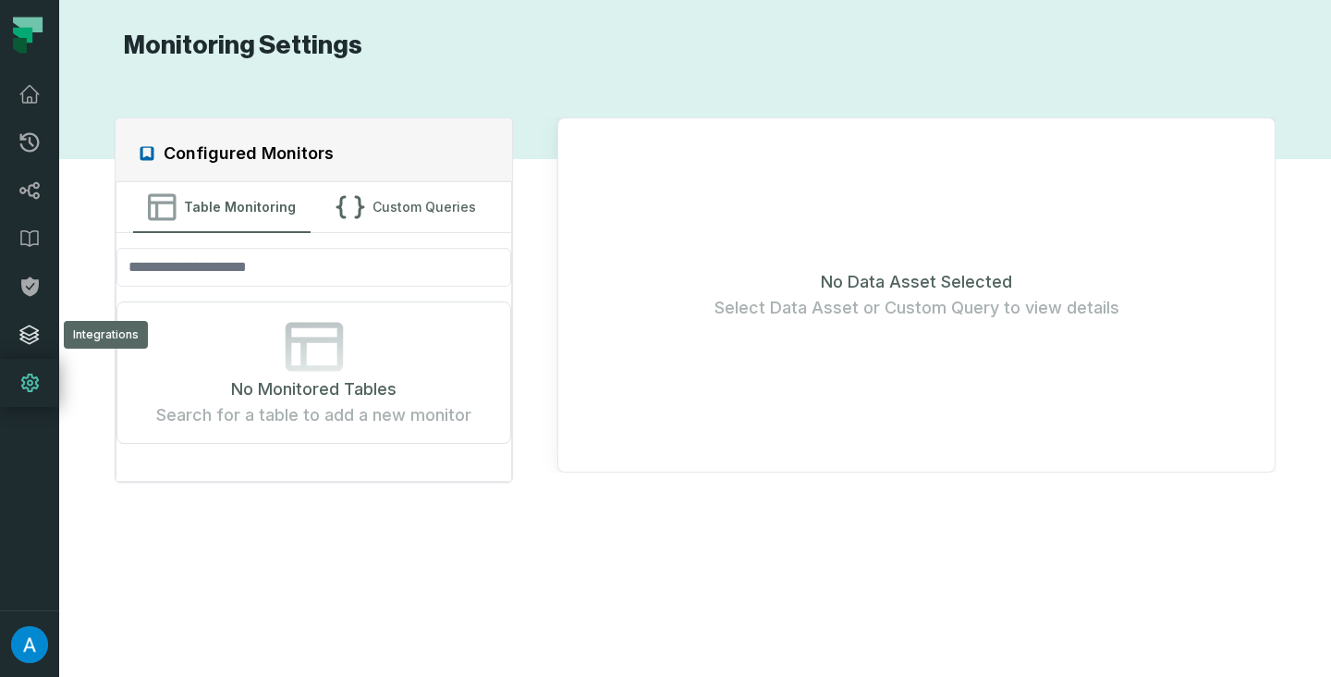 This screenshot has width=1331, height=677. What do you see at coordinates (30, 644) in the screenshot?
I see `img: avatar of Adekunle Babatunde` at bounding box center [30, 644].